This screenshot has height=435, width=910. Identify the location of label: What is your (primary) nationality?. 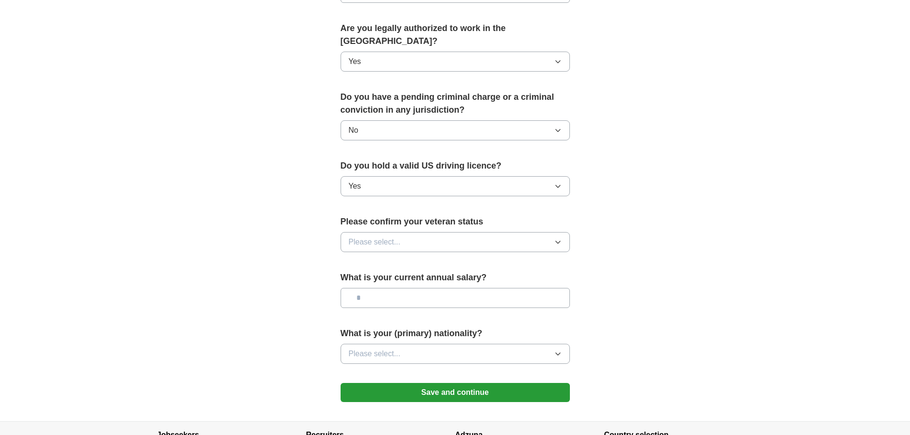
(455, 333).